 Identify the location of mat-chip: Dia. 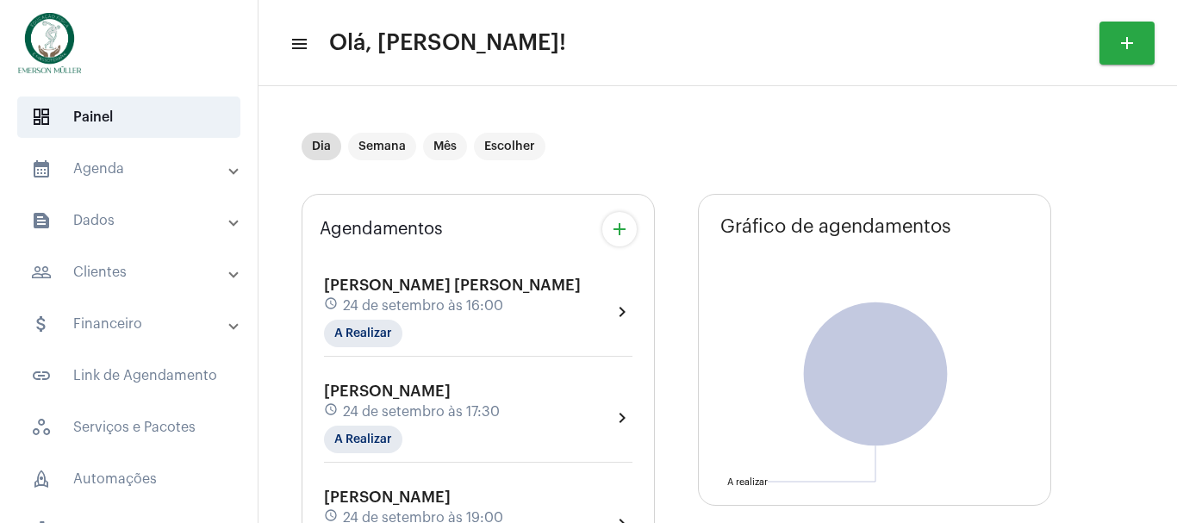
(321, 146).